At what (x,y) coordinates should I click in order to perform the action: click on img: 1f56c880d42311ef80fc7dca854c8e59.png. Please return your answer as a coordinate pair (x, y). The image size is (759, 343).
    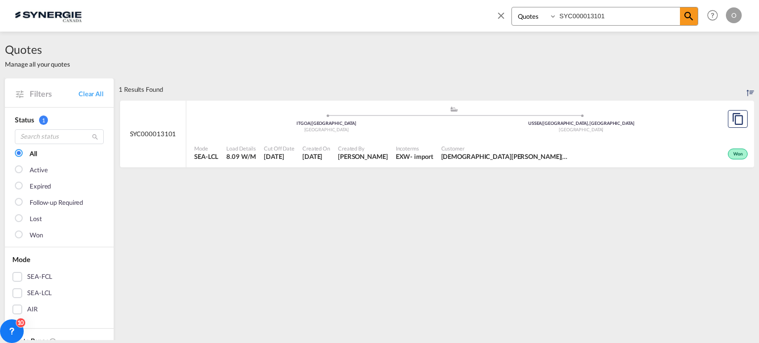
    Looking at the image, I should click on (48, 15).